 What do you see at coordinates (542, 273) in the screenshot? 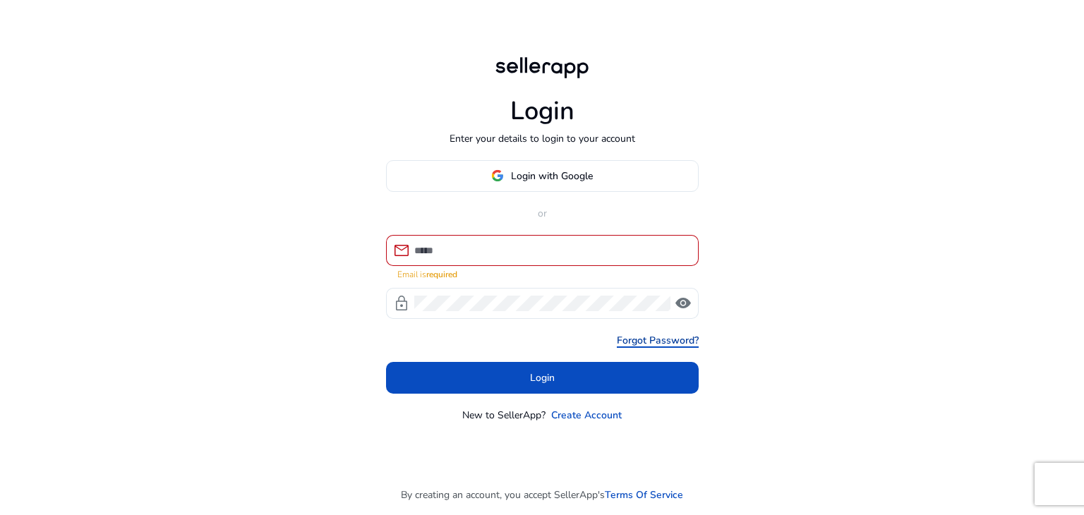
I see `mat-error: Email is` at bounding box center [542, 273].